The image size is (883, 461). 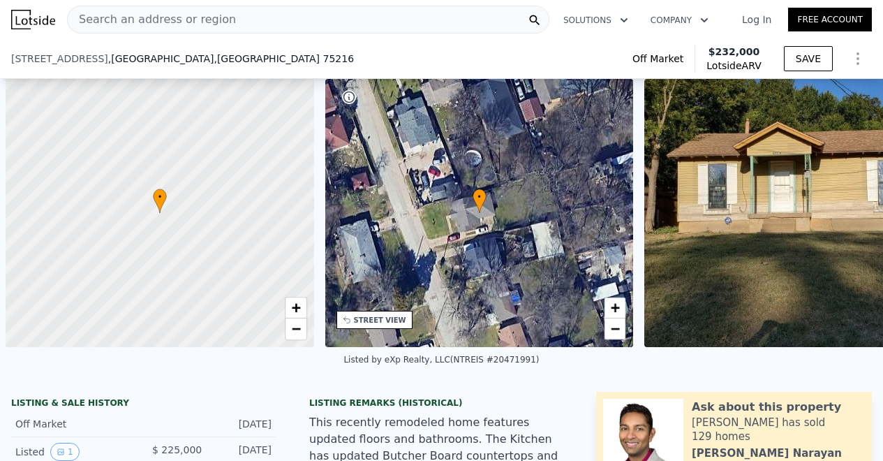 I want to click on button: Solutions, so click(x=595, y=20).